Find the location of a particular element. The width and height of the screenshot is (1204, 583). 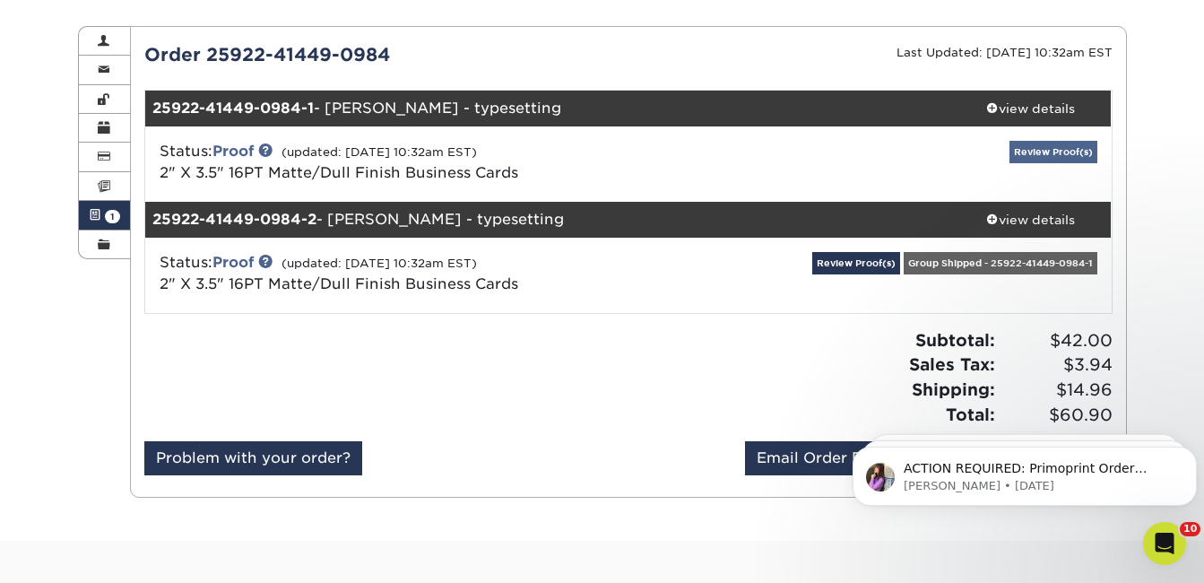

p: Message from Erica, sent 3w ago is located at coordinates (194, 77).